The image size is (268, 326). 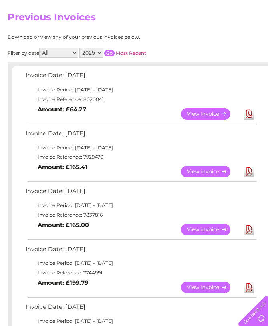 I want to click on td: Invoice Reference: 7837816, so click(x=140, y=215).